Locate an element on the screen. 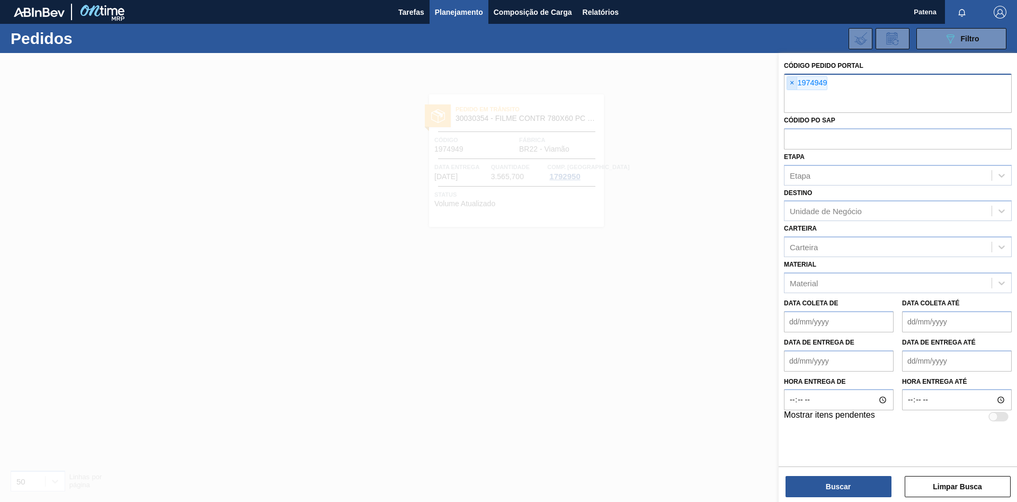  label: Data coleta até is located at coordinates (931, 303).